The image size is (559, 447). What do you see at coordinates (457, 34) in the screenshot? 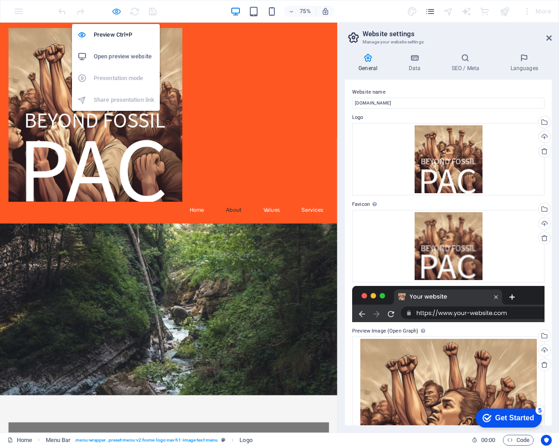
I see `h2: Website settings` at bounding box center [457, 34].